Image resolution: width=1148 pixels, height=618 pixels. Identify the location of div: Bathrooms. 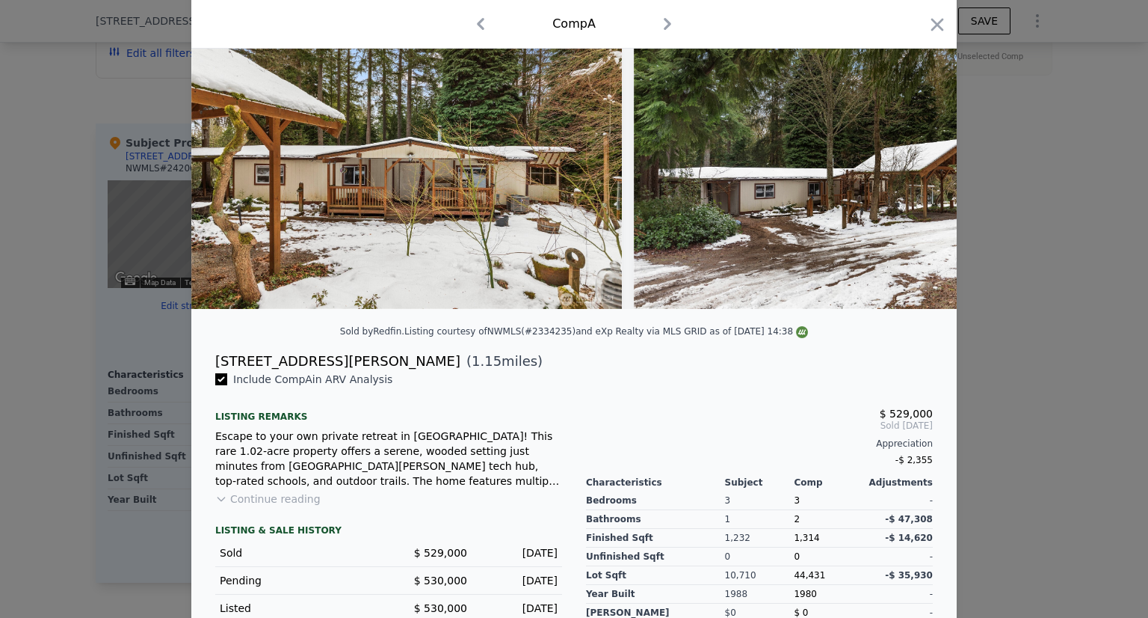
(656, 519).